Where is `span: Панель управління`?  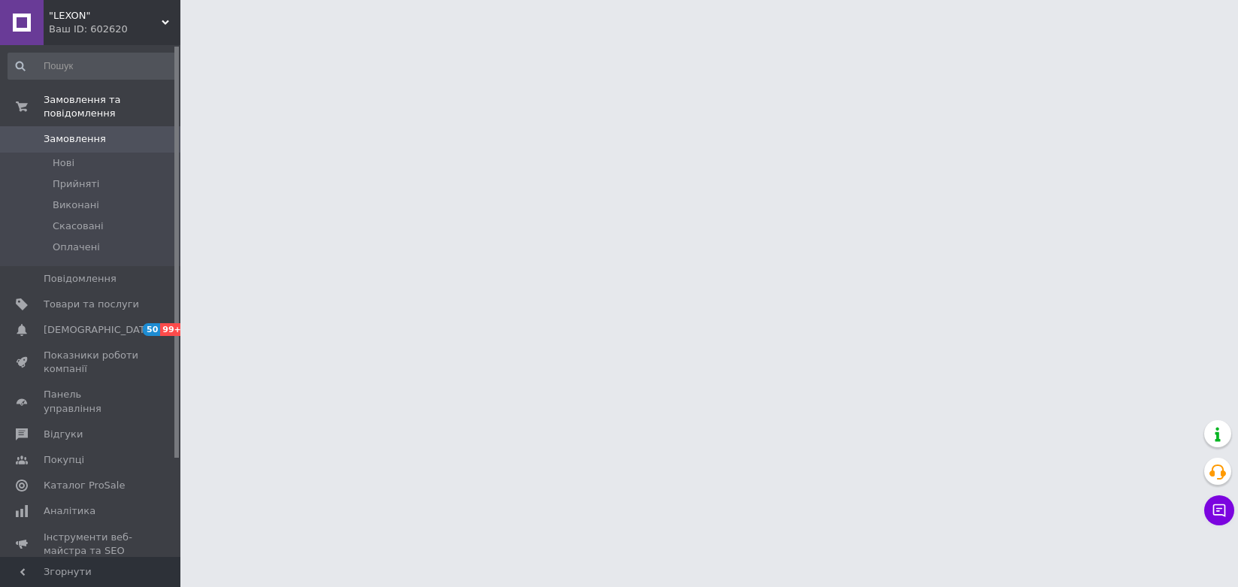 span: Панель управління is located at coordinates (91, 401).